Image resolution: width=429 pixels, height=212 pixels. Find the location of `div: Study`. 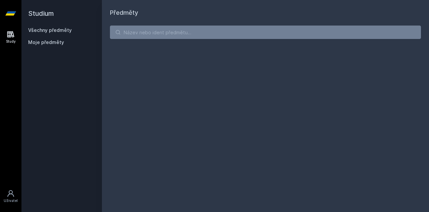

div: Study is located at coordinates (11, 41).